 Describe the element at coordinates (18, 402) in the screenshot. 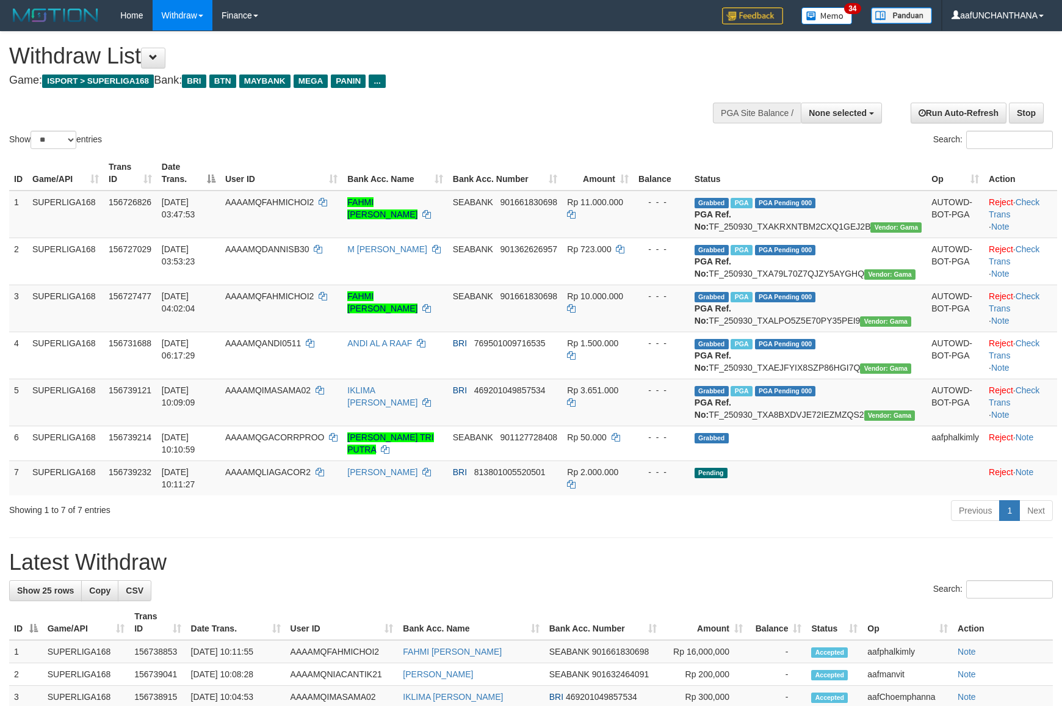

I see `td: 5` at that location.